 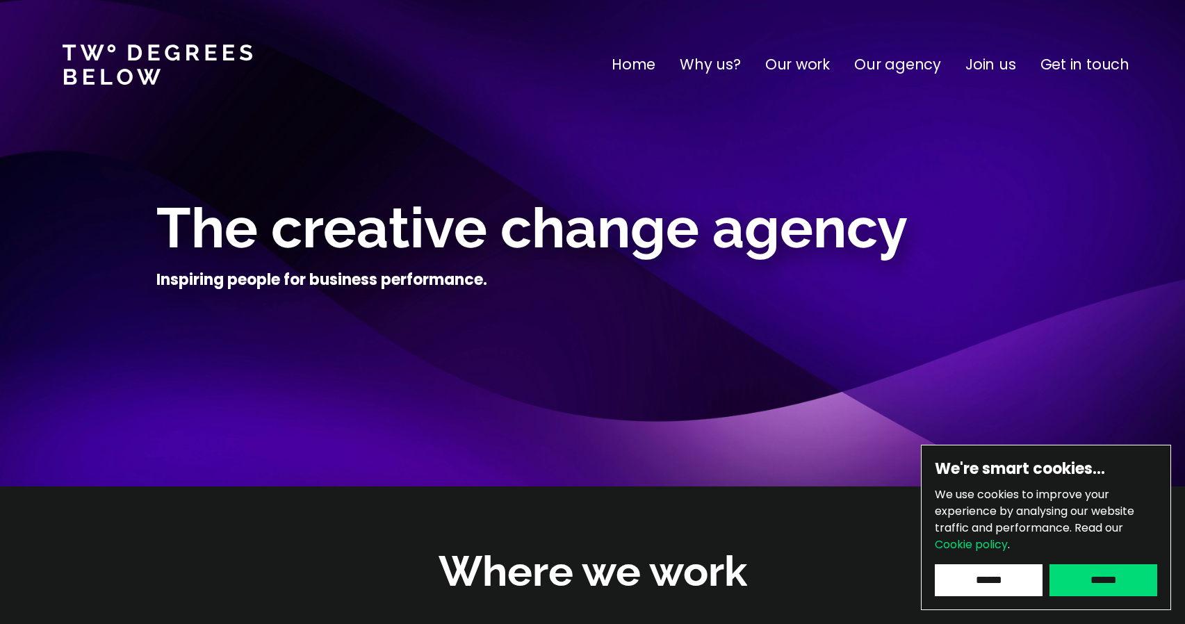 I want to click on a: Our agency, so click(x=897, y=65).